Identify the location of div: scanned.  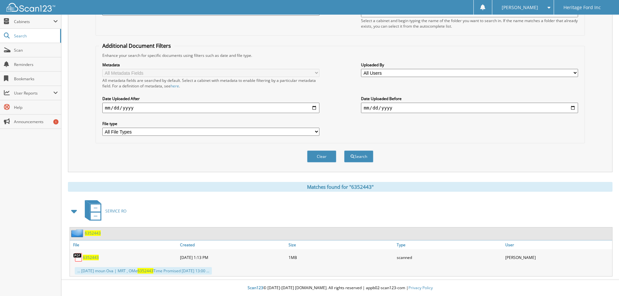
(450, 257).